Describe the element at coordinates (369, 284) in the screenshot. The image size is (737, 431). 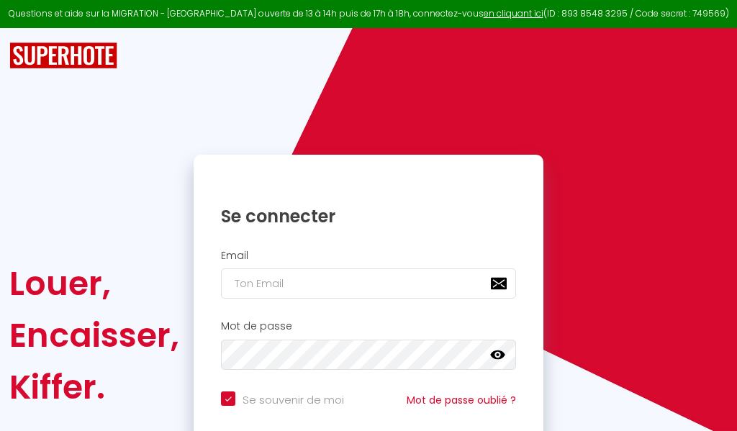
I see `input: Ton Email` at that location.